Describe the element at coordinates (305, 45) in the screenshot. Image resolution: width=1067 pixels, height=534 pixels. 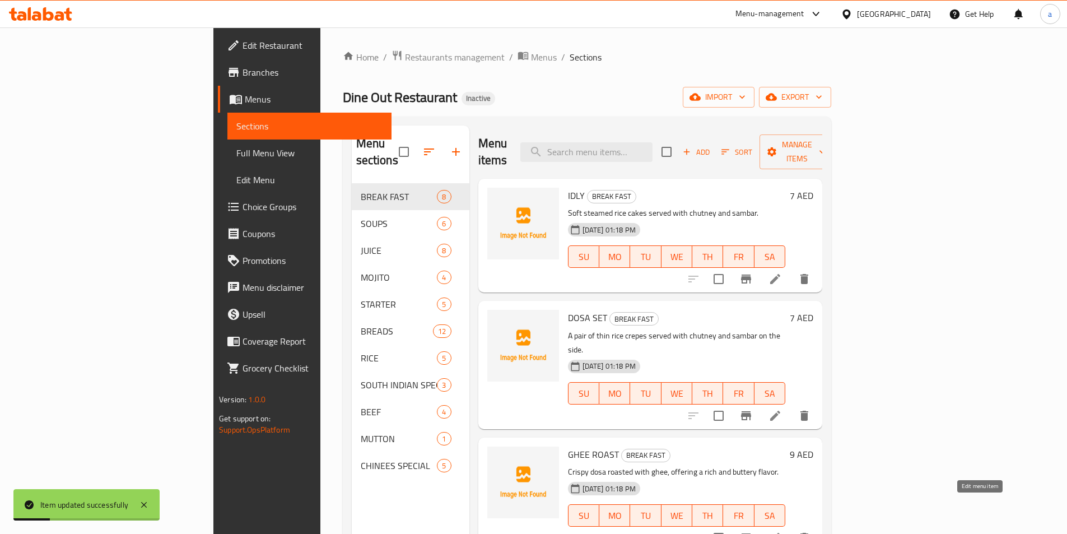
I see `a: Edit Restaurant` at that location.